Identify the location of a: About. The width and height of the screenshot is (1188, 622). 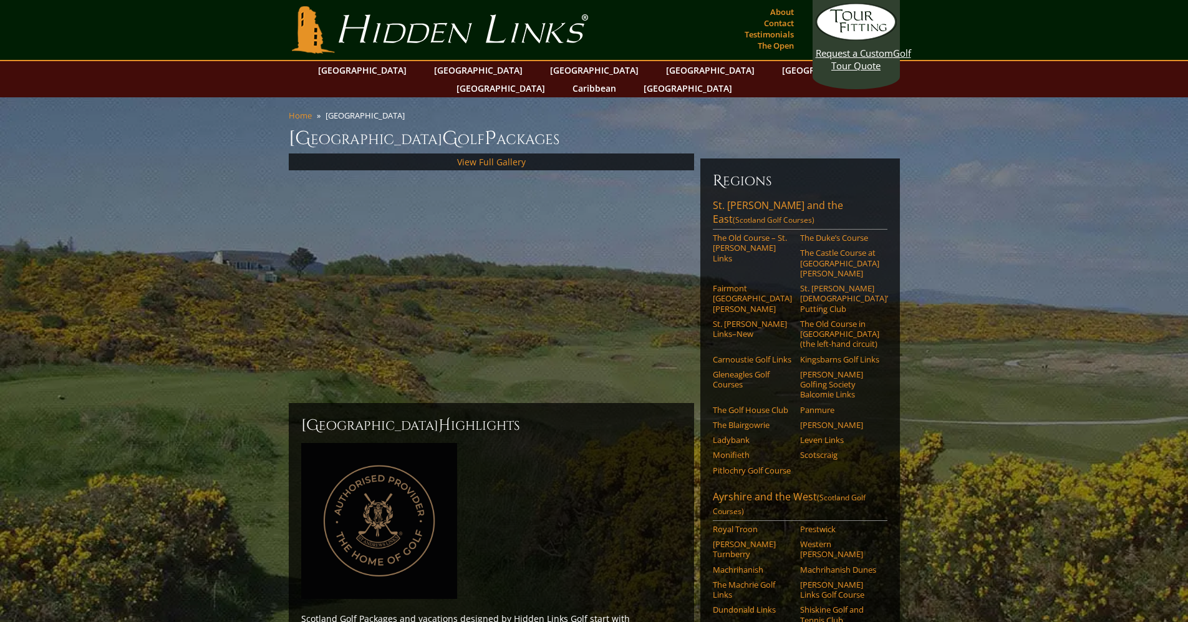
(782, 12).